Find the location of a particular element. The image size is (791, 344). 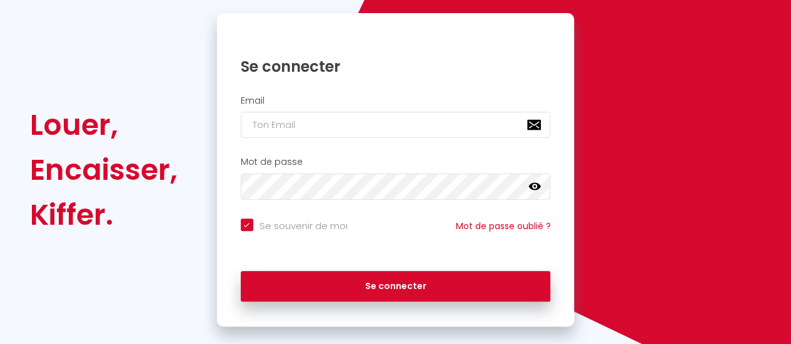

input: Ton Email is located at coordinates (396, 125).